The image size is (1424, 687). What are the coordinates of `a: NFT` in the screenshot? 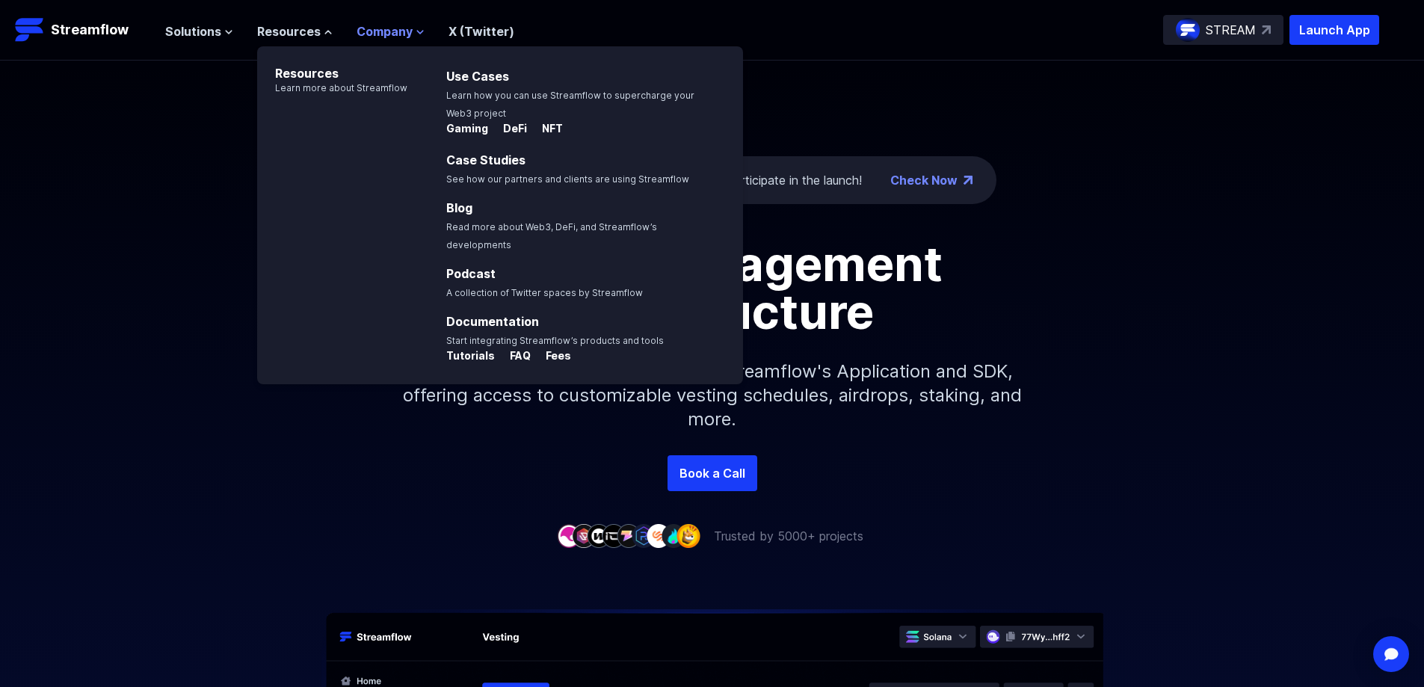 It's located at (546, 130).